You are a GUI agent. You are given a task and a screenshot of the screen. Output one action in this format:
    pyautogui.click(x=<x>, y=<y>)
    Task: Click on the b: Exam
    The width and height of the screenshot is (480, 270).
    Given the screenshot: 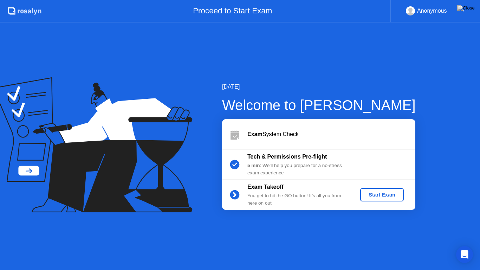 What is the action you would take?
    pyautogui.click(x=255, y=134)
    